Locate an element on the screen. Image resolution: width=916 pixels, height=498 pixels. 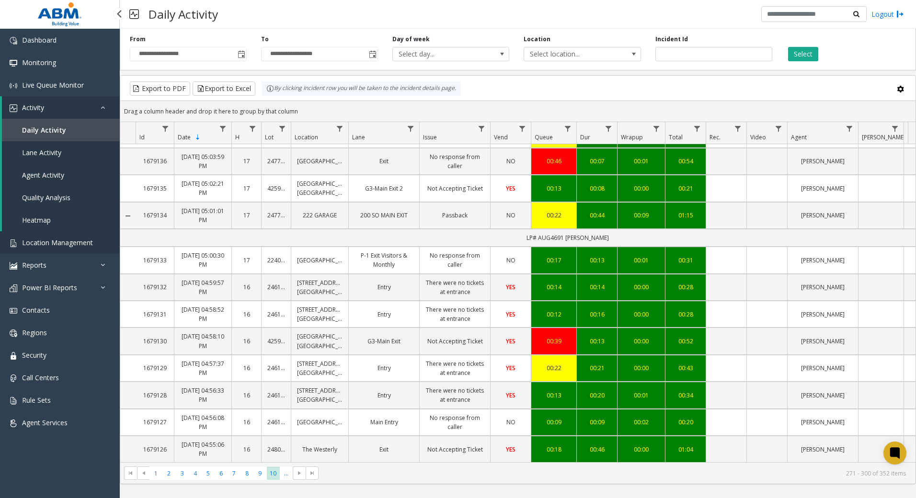
span: Page 10 is located at coordinates (273, 473).